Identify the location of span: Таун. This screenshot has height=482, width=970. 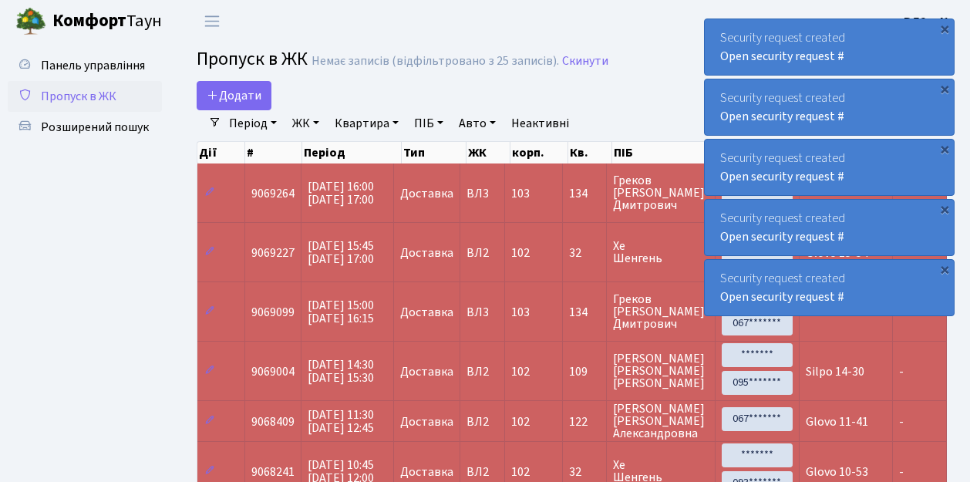
(107, 22).